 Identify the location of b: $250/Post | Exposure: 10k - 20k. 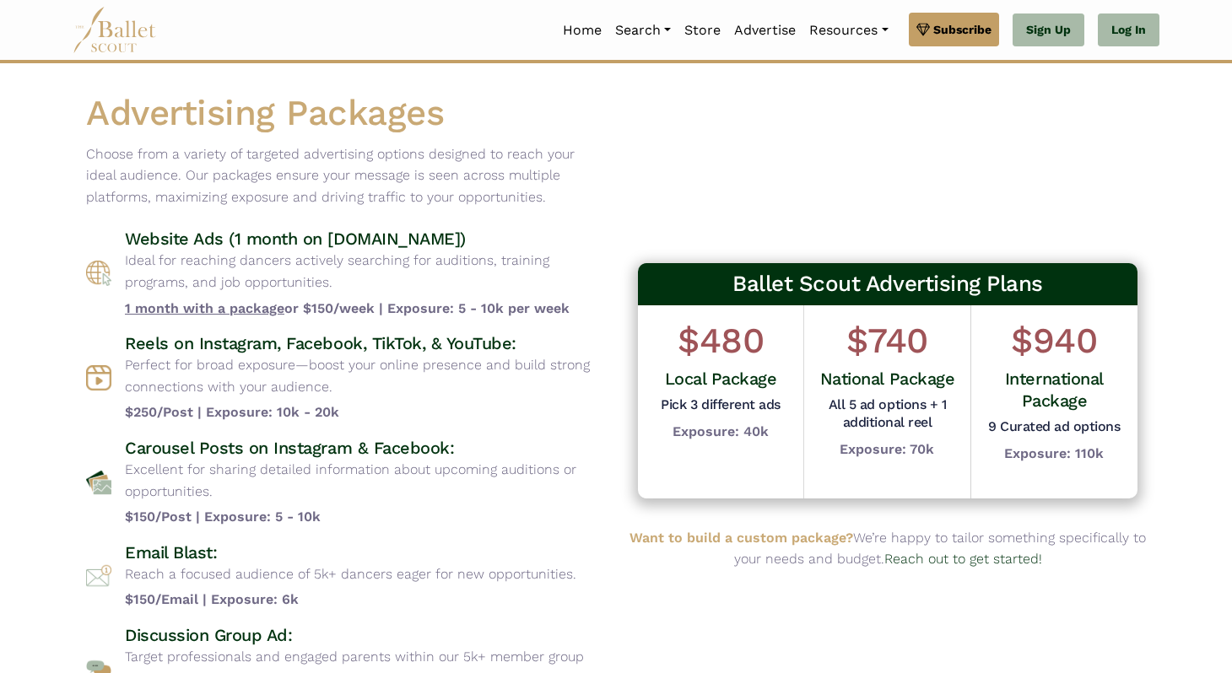
(364, 412).